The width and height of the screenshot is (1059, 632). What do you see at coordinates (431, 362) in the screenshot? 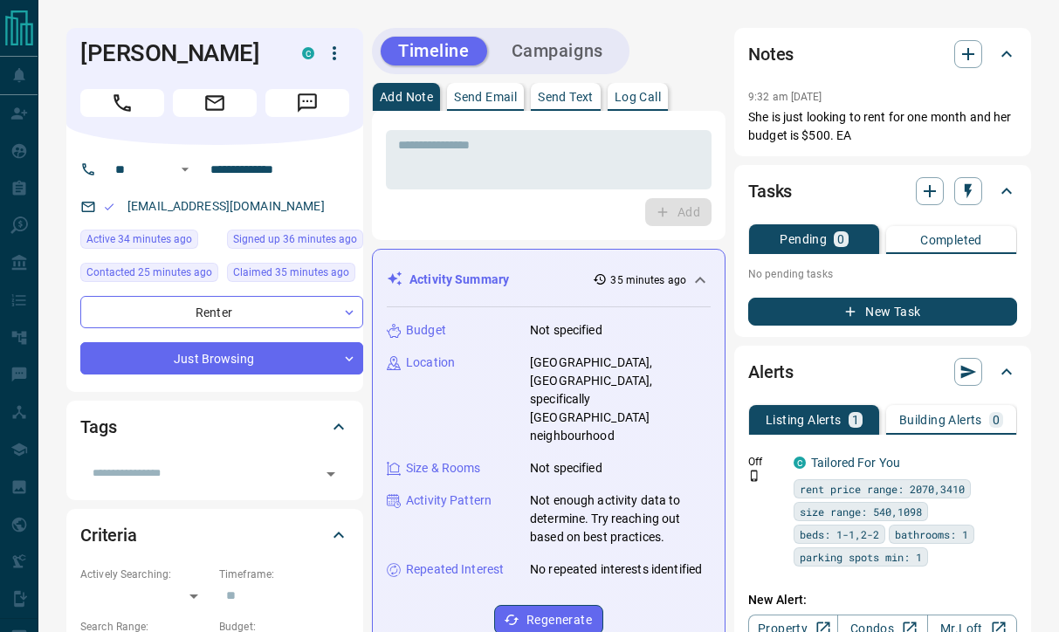
I see `p: Location` at bounding box center [431, 362].